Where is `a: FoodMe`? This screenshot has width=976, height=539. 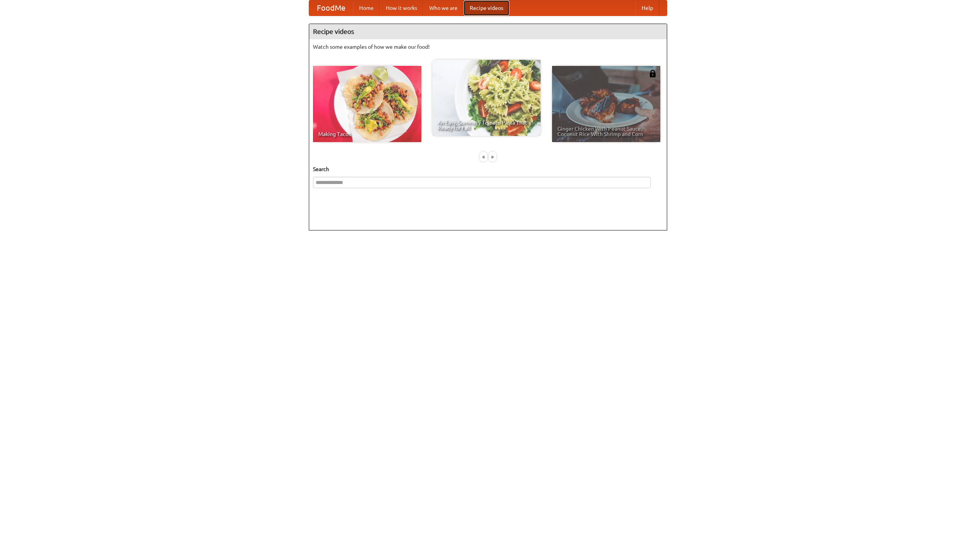 a: FoodMe is located at coordinates (331, 8).